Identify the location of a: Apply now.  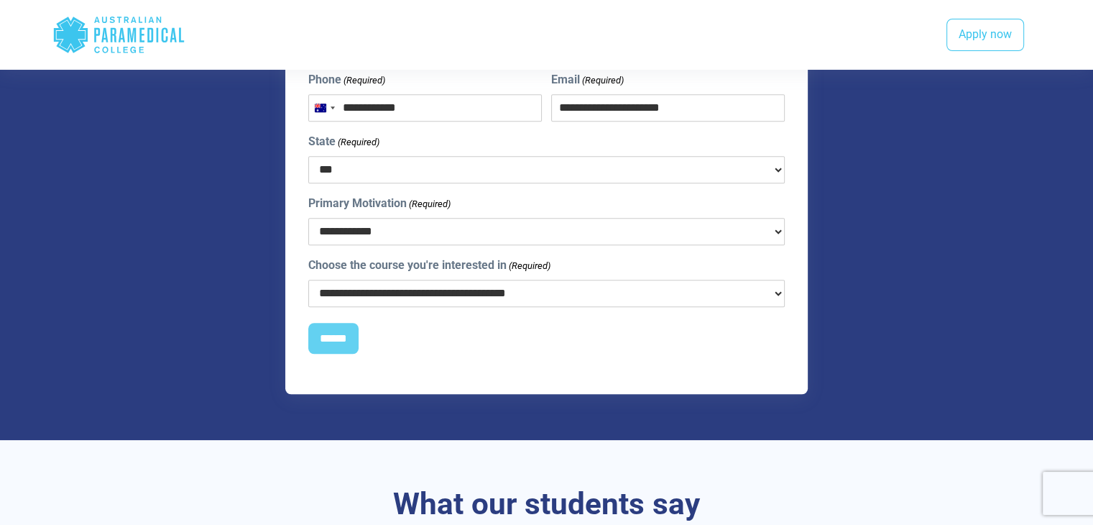
(985, 35).